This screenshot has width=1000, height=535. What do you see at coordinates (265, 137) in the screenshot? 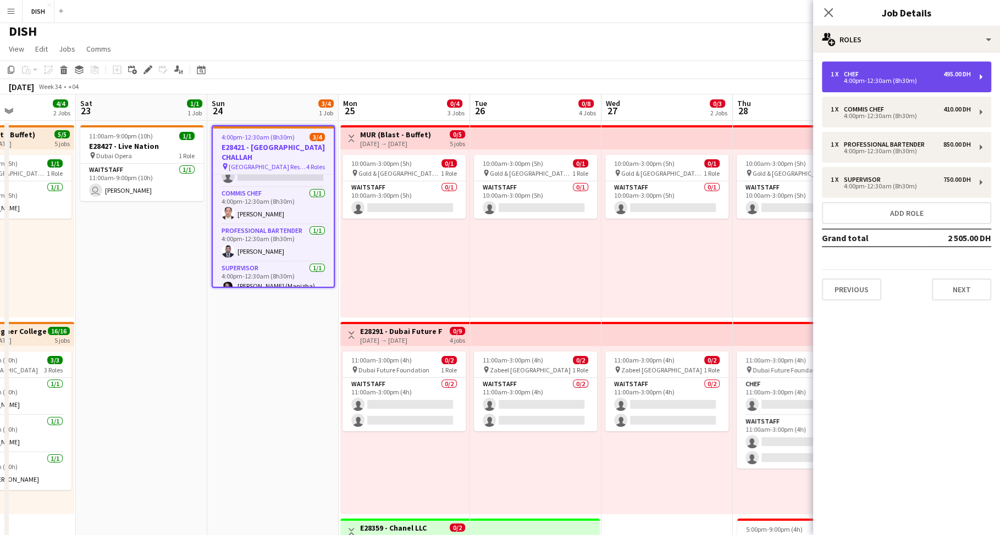
I see `span: 4:00pm-12:30am (8h30m) (Mon)` at bounding box center [265, 137].